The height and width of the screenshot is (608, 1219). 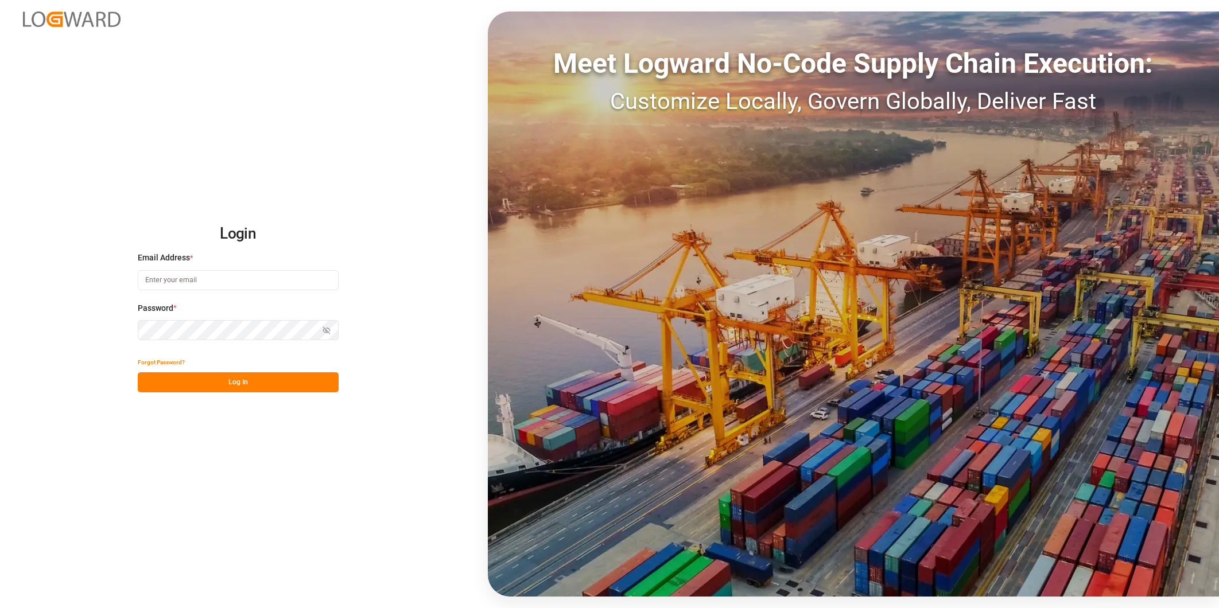 What do you see at coordinates (161, 362) in the screenshot?
I see `button: Forgot Password?` at bounding box center [161, 362].